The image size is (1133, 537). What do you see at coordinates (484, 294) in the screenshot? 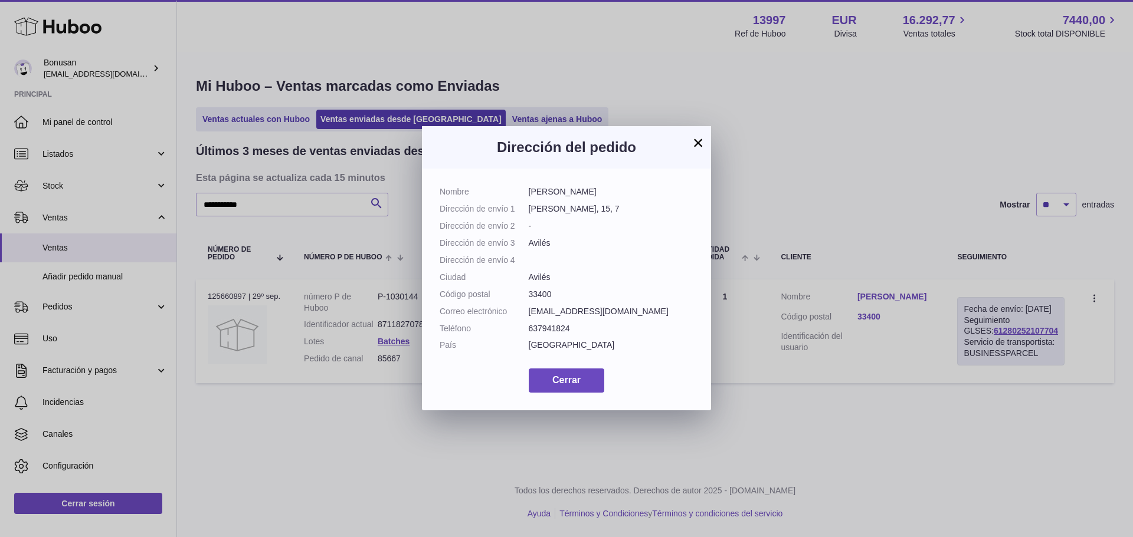
I see `dt: Código postal` at bounding box center [484, 294].